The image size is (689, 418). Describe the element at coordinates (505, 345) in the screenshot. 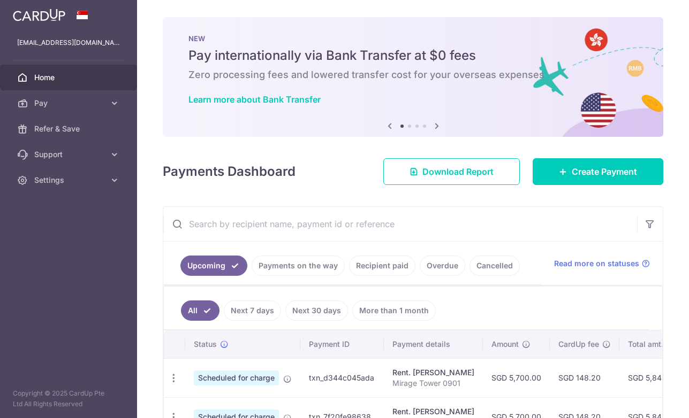

I see `span: Amount` at that location.